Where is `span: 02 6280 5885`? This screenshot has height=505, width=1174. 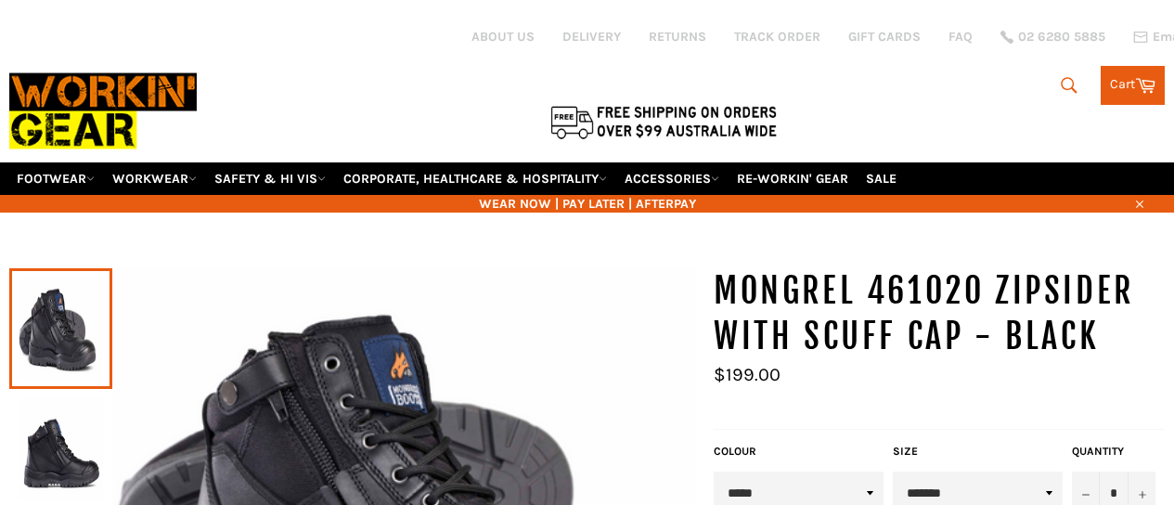
span: 02 6280 5885 is located at coordinates (1062, 37).